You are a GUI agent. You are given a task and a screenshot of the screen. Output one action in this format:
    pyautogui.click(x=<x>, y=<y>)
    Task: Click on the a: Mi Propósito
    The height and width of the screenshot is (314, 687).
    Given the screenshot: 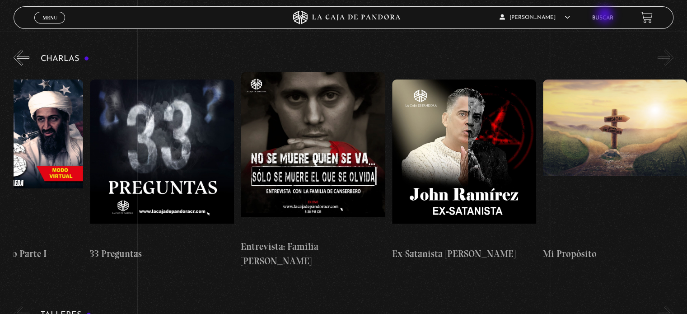 What is the action you would take?
    pyautogui.click(x=615, y=170)
    